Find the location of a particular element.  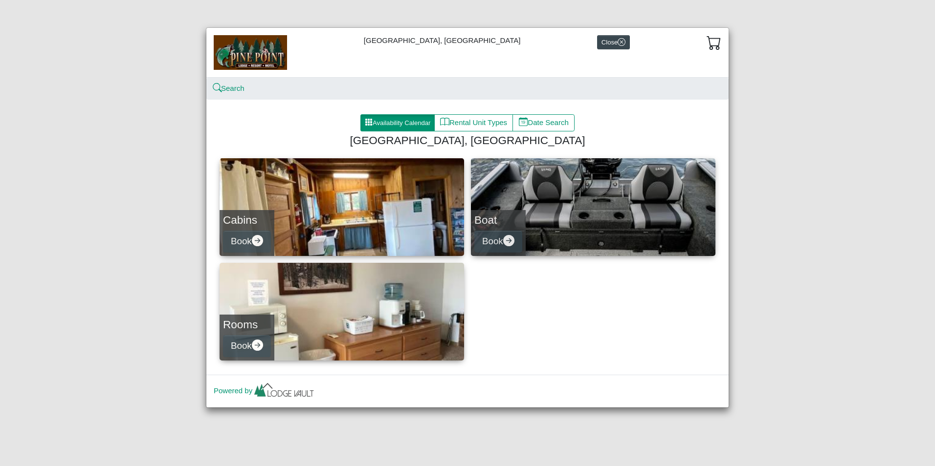

h4: Rooms is located at coordinates (247, 325).